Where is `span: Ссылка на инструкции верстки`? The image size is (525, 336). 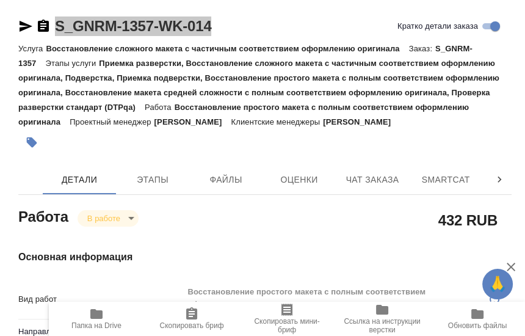
span: Ссылка на инструкции верстки is located at coordinates (382, 325).